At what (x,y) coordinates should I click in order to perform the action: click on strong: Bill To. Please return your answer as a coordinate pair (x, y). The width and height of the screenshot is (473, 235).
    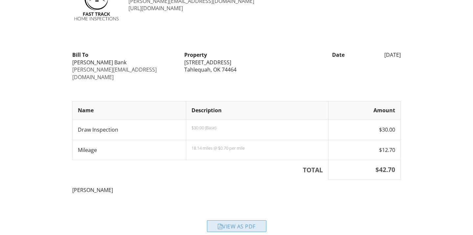
    Looking at the image, I should click on (80, 55).